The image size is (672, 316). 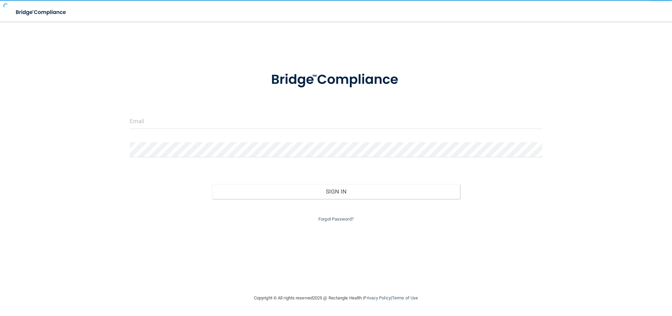 I want to click on a: Terms of Use, so click(x=405, y=298).